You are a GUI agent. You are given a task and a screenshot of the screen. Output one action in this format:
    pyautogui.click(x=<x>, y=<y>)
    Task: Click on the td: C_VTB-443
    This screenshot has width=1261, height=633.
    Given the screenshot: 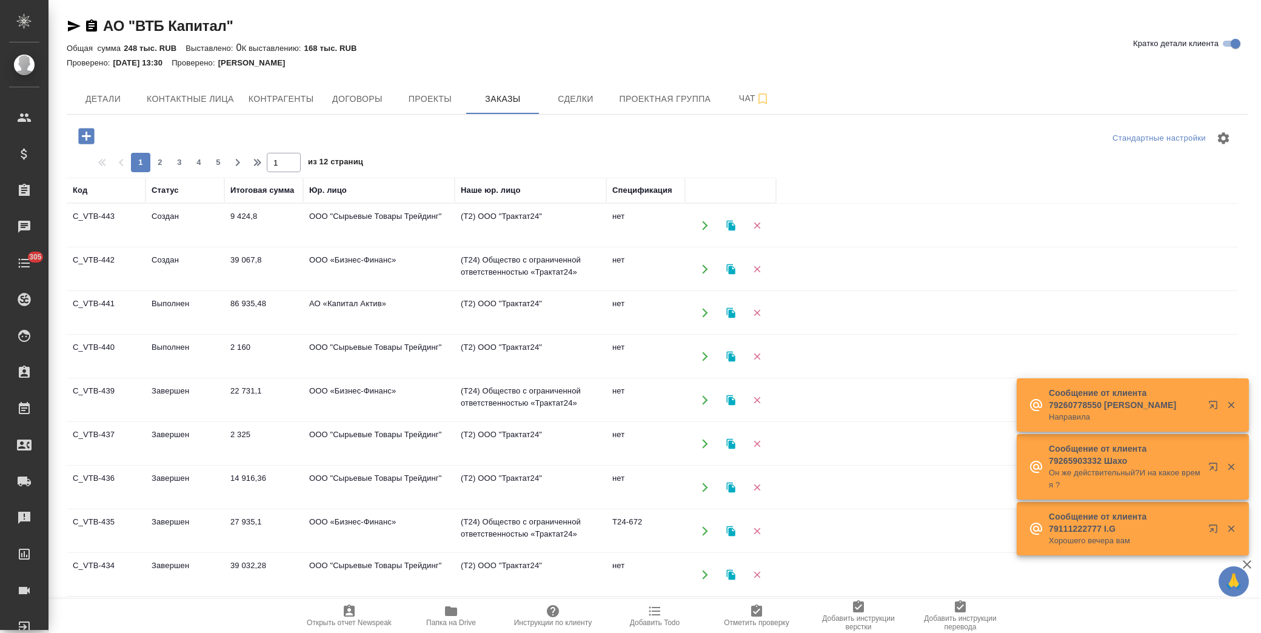 What is the action you would take?
    pyautogui.click(x=106, y=226)
    